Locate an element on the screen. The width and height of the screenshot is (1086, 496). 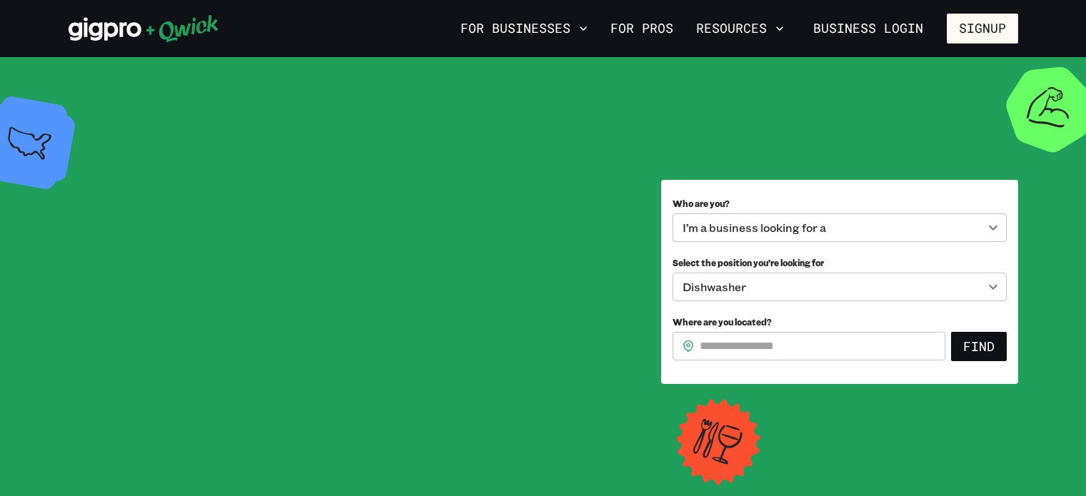
button: Find is located at coordinates (979, 347).